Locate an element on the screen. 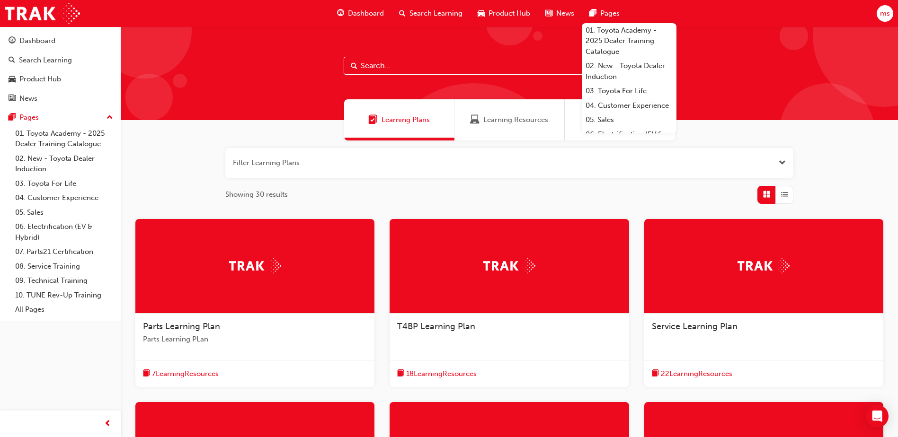 Image resolution: width=898 pixels, height=437 pixels. span: Product Hub is located at coordinates (509, 13).